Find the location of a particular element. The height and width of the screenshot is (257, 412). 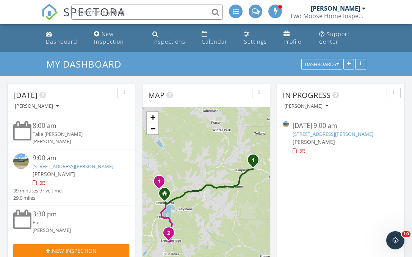

span: Map is located at coordinates (156, 95).